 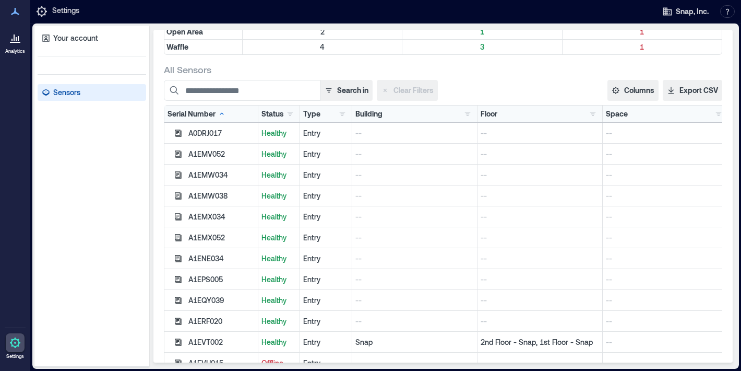 What do you see at coordinates (221, 196) in the screenshot?
I see `div: A1EMW038` at bounding box center [221, 196].